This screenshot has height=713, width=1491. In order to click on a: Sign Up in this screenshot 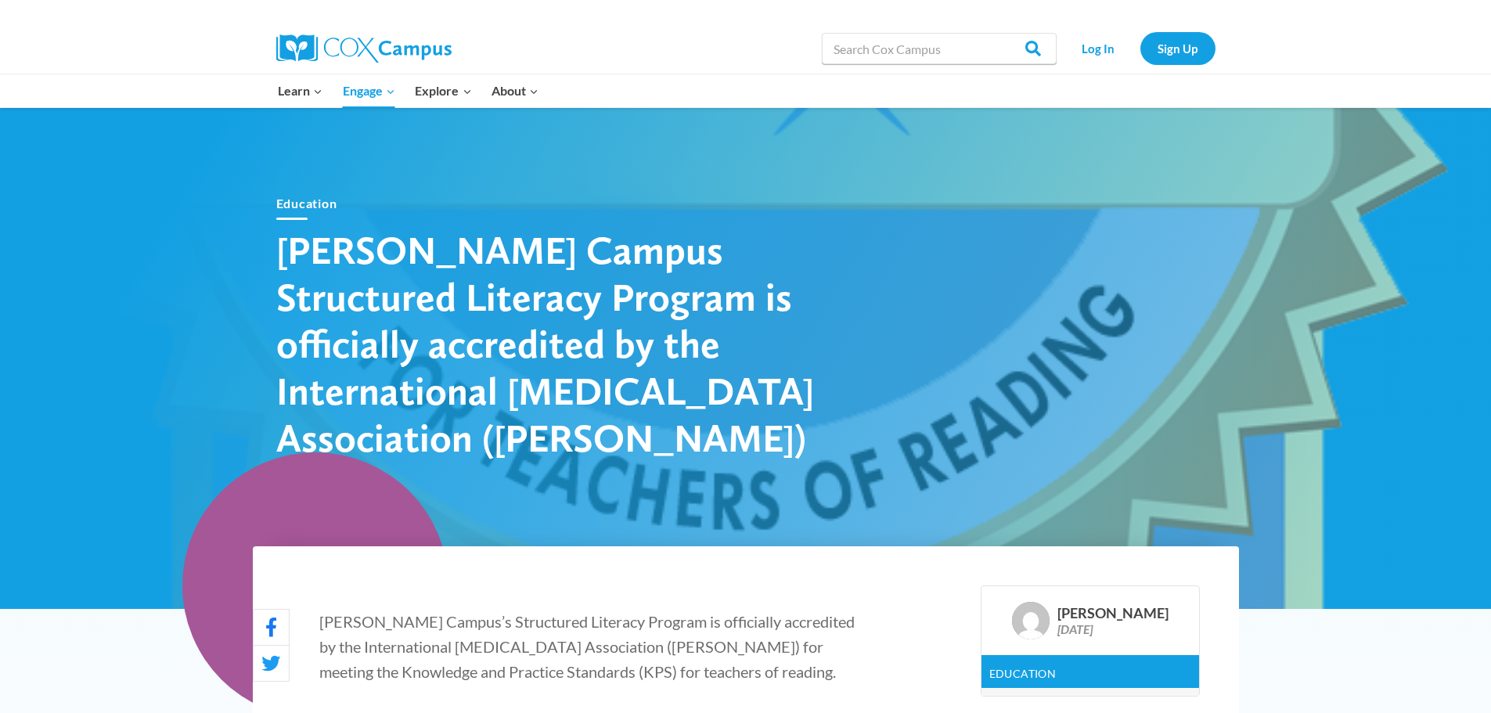, I will do `click(1178, 48)`.